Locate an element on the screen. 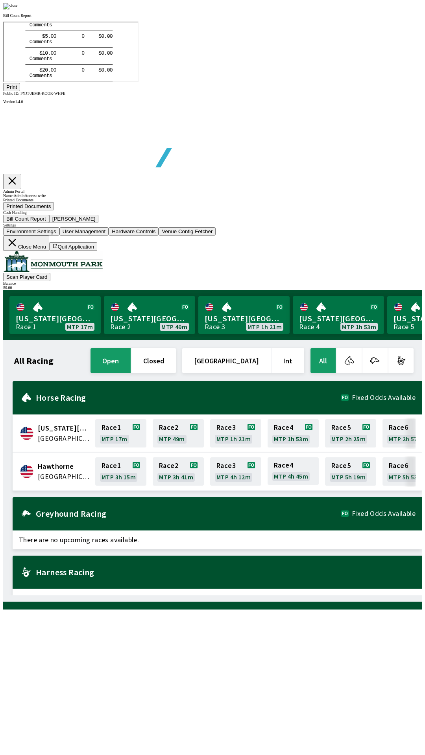 Image resolution: width=425 pixels, height=755 pixels. span: Race 2 is located at coordinates (168, 466).